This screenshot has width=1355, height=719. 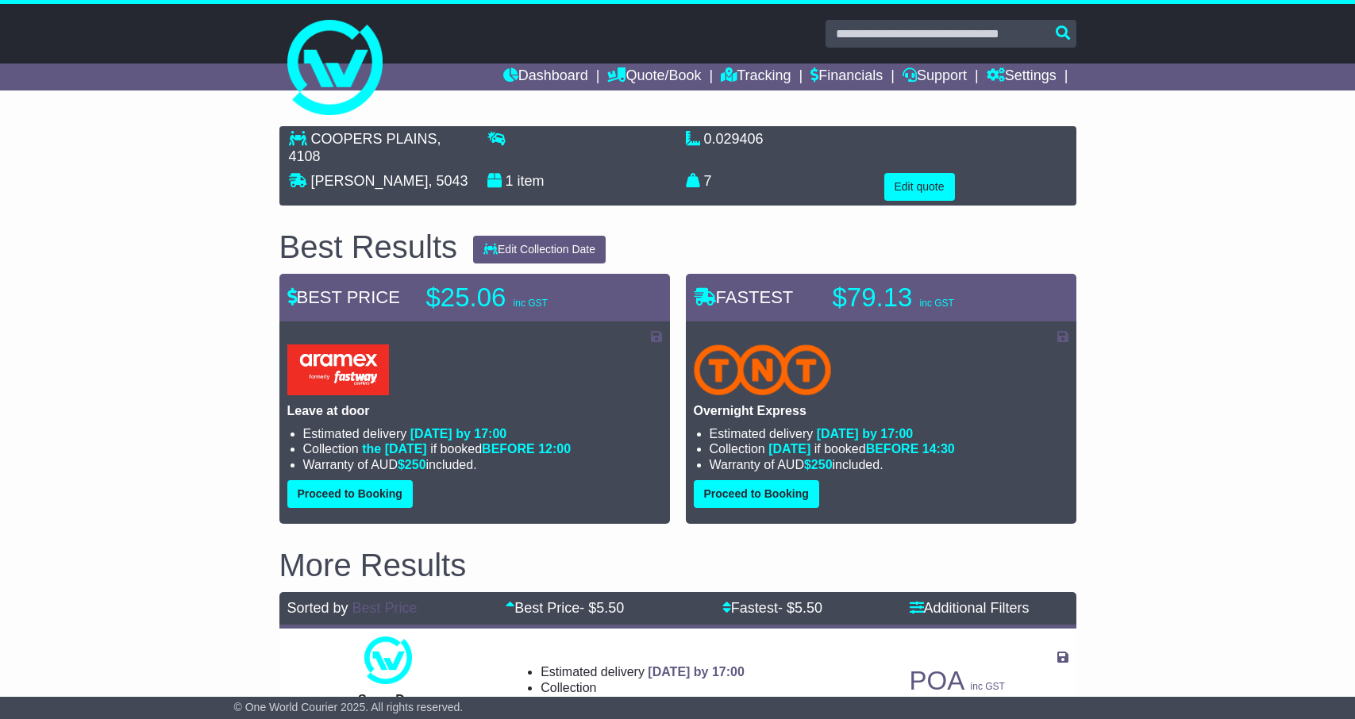 I want to click on span: 7, so click(x=708, y=181).